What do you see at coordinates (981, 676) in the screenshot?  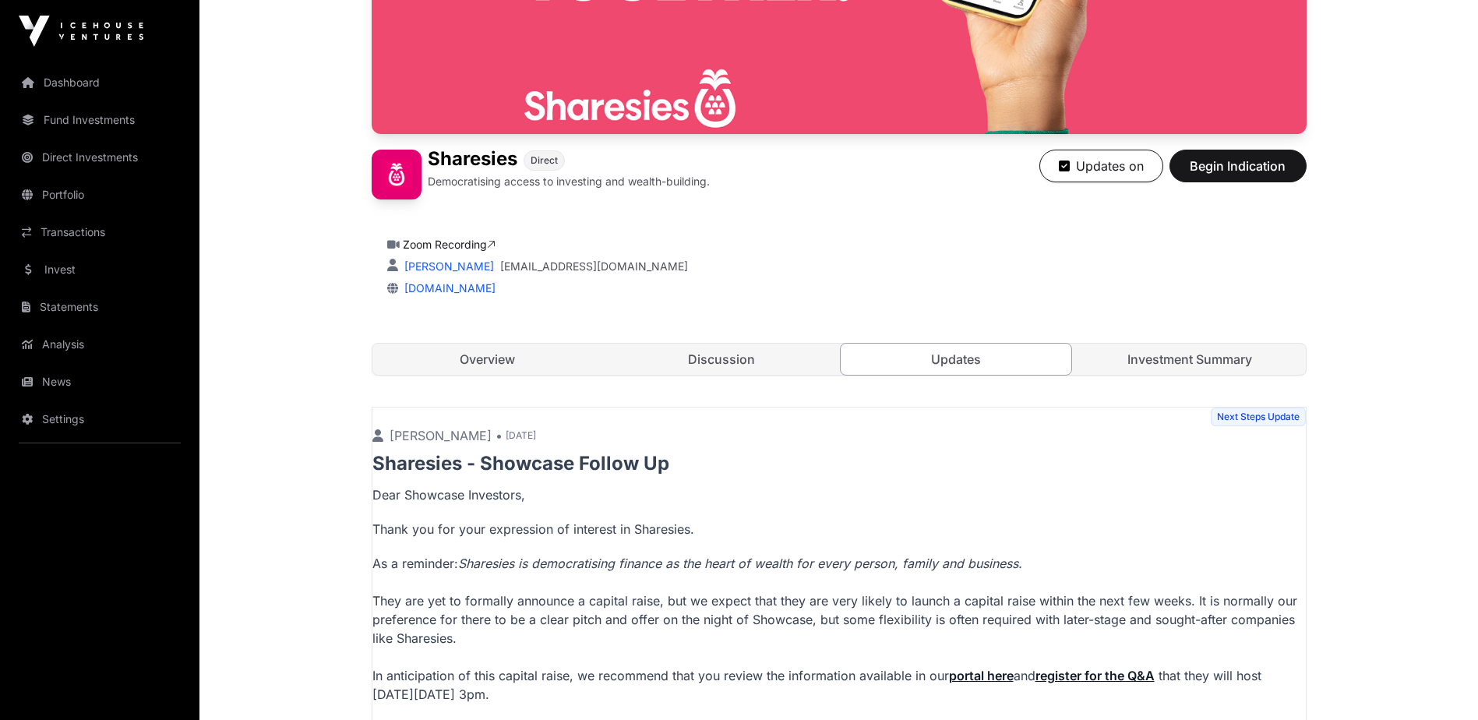 I see `a: portal here` at bounding box center [981, 676].